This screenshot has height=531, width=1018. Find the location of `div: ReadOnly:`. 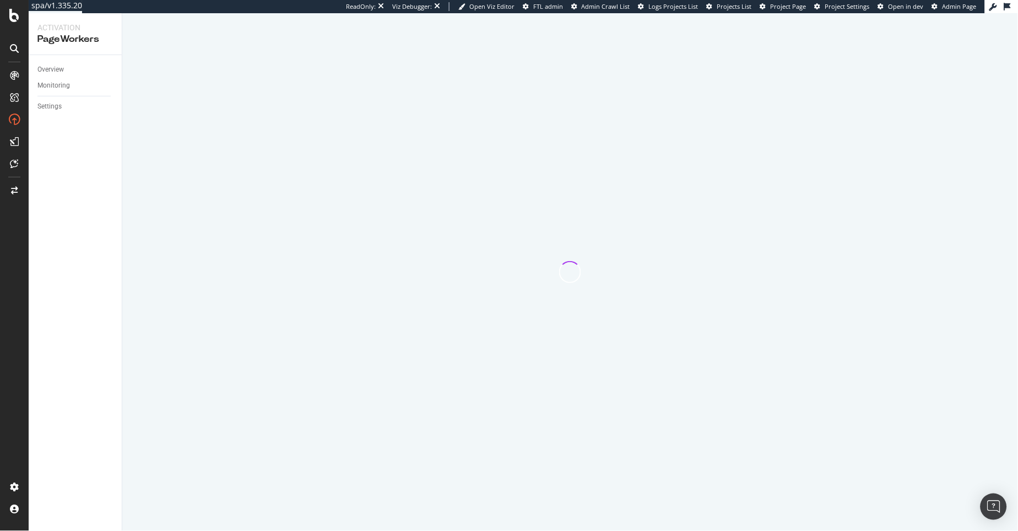

div: ReadOnly: is located at coordinates (361, 7).